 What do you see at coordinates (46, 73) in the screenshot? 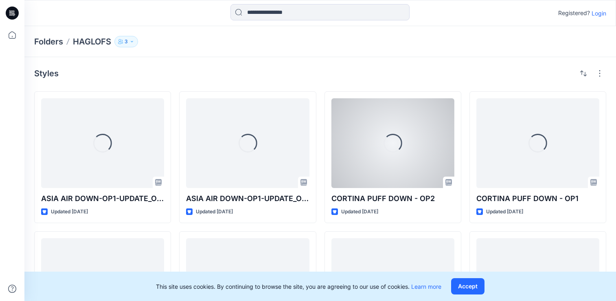
I see `h4: Styles` at bounding box center [46, 73].